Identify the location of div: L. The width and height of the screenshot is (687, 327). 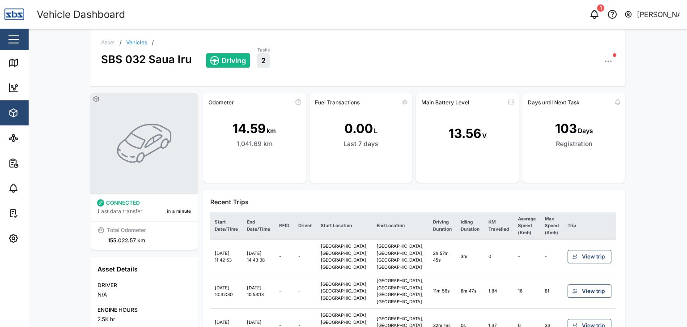
(376, 131).